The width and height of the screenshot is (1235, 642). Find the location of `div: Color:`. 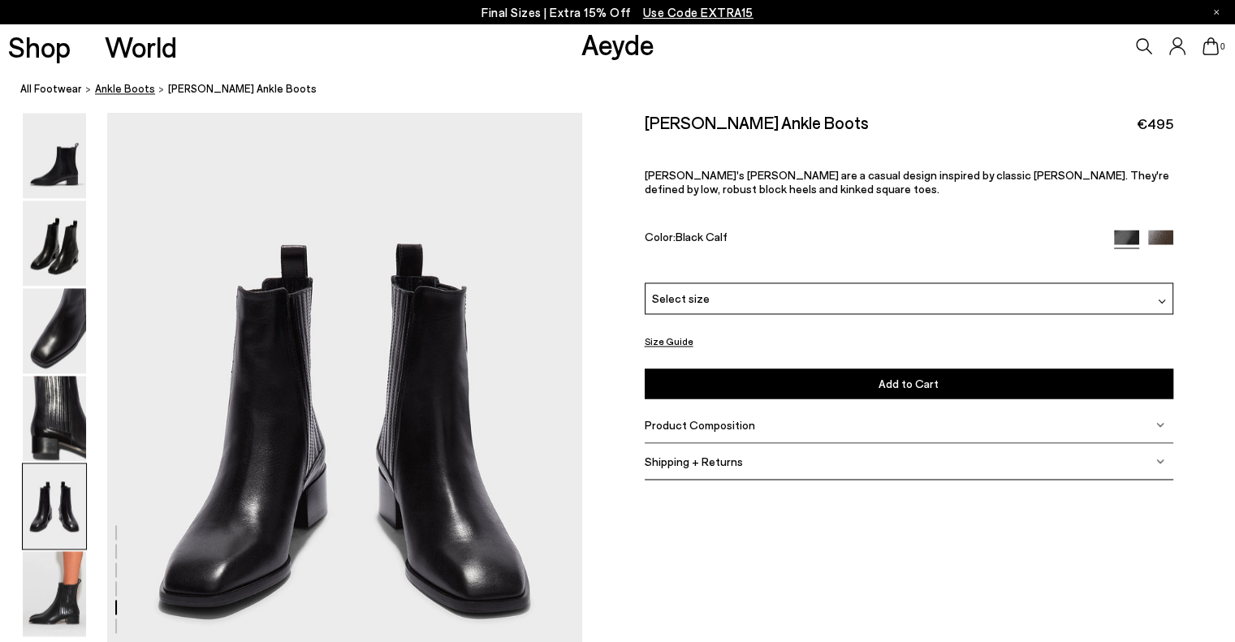

div: Color: is located at coordinates (871, 239).